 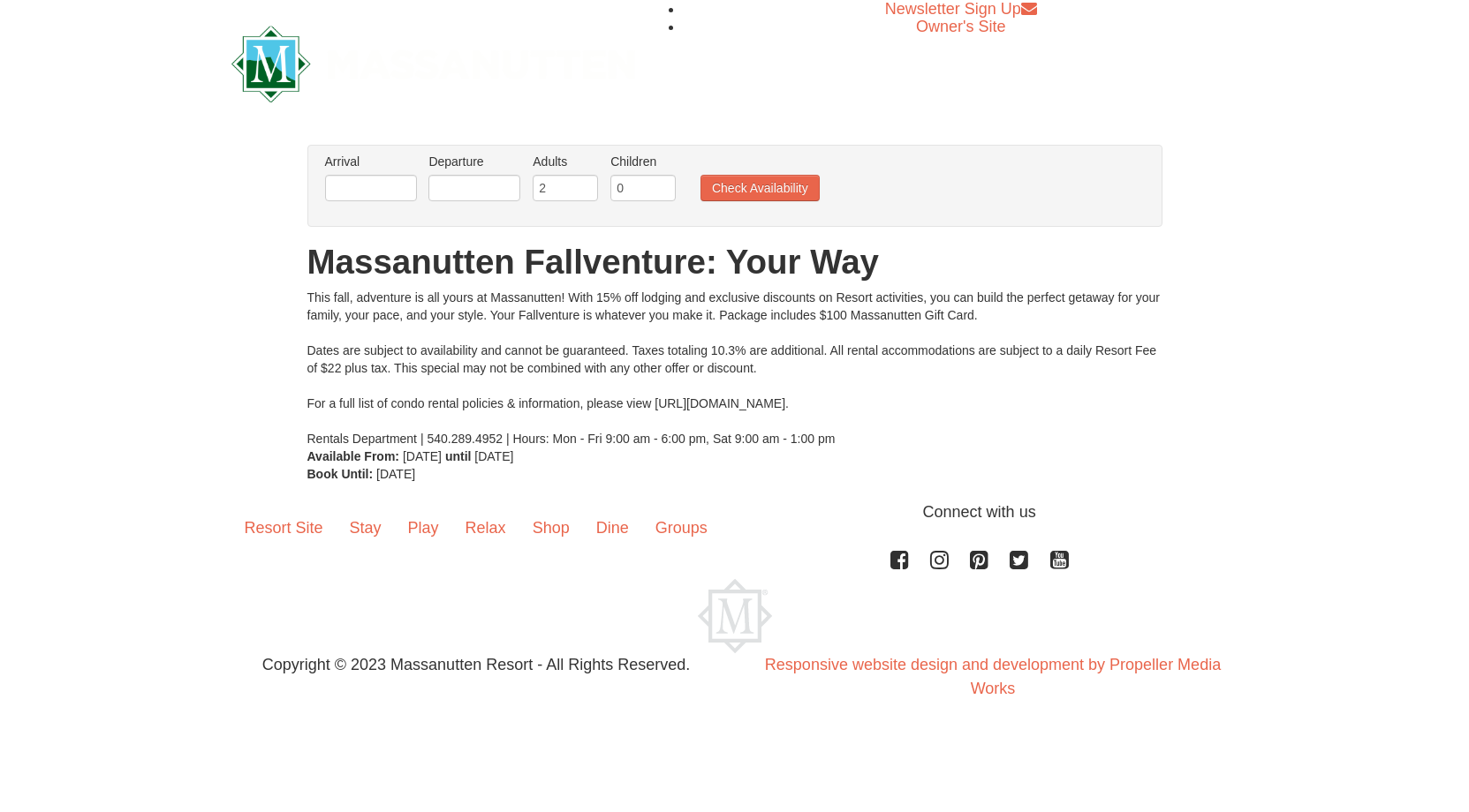 I want to click on a: Dine, so click(x=612, y=528).